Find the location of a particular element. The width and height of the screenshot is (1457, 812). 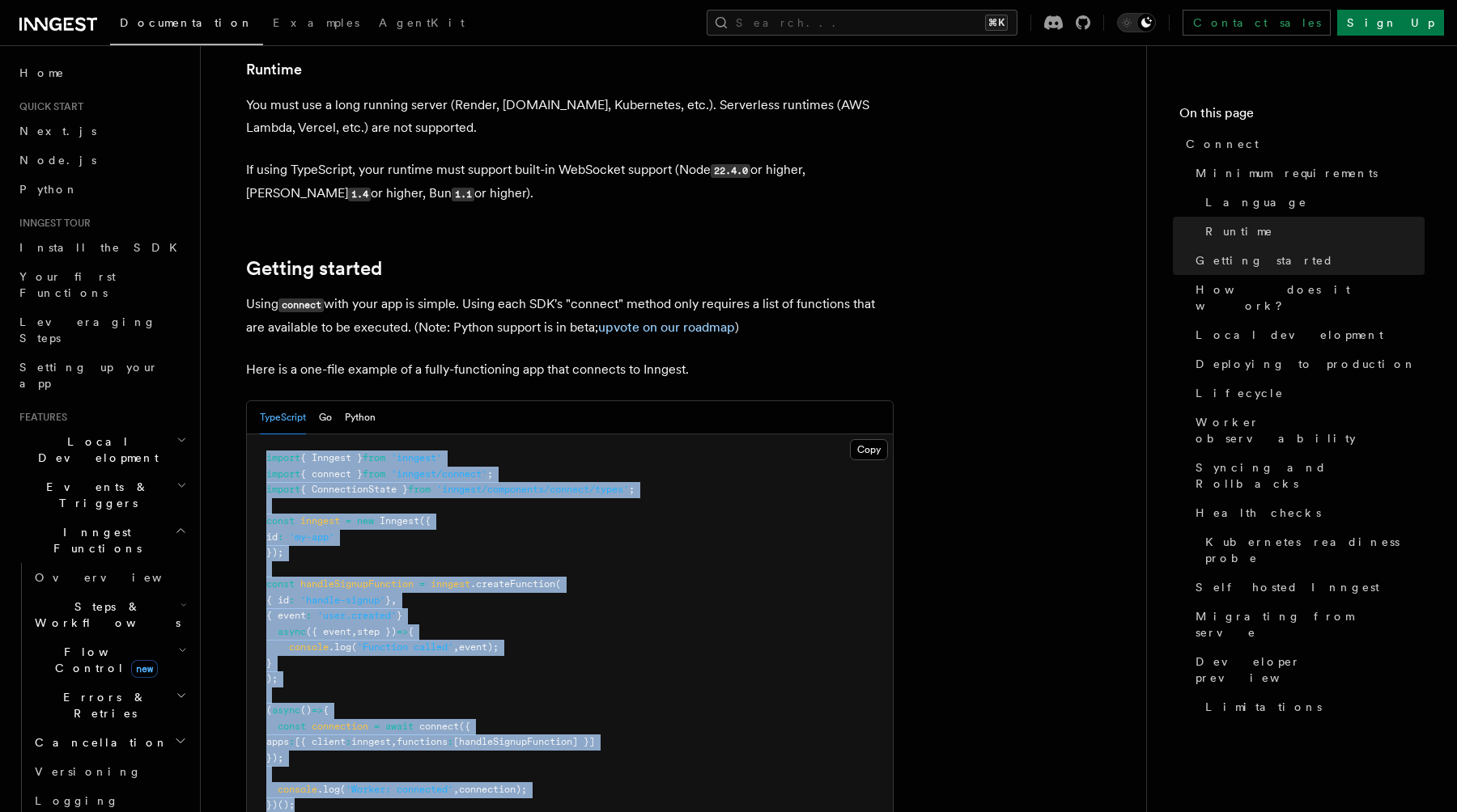

span: Deploying to production is located at coordinates (1306, 364).